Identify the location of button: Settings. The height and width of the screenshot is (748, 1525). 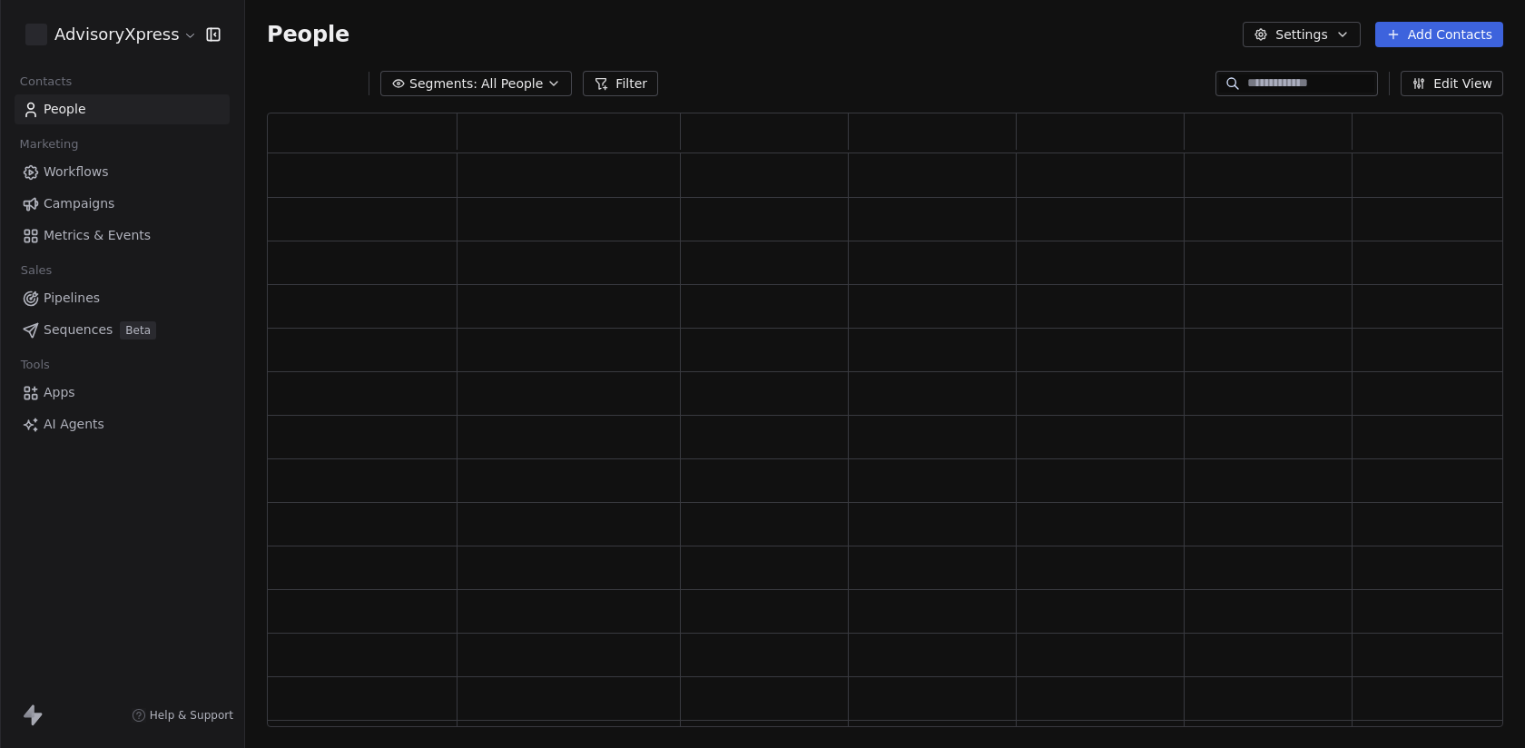
(1301, 34).